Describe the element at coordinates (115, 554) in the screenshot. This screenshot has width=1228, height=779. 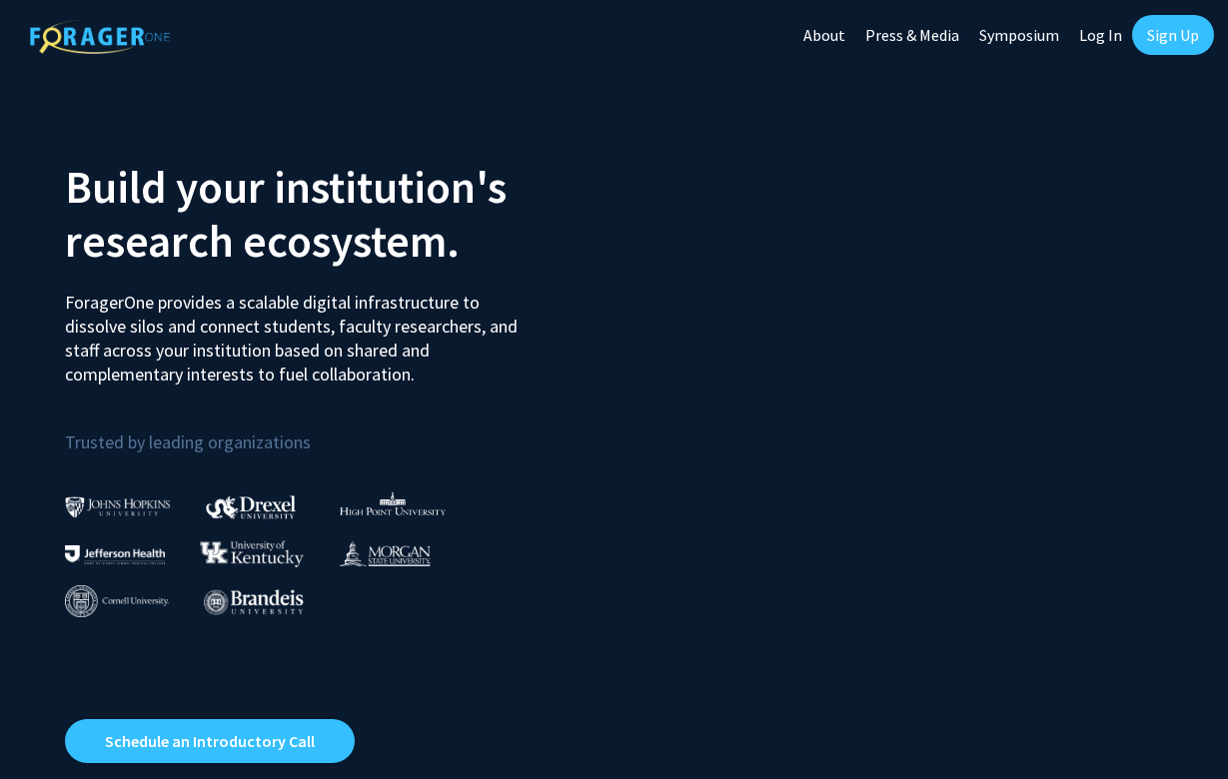
I see `img: Thomas Jefferson University` at that location.